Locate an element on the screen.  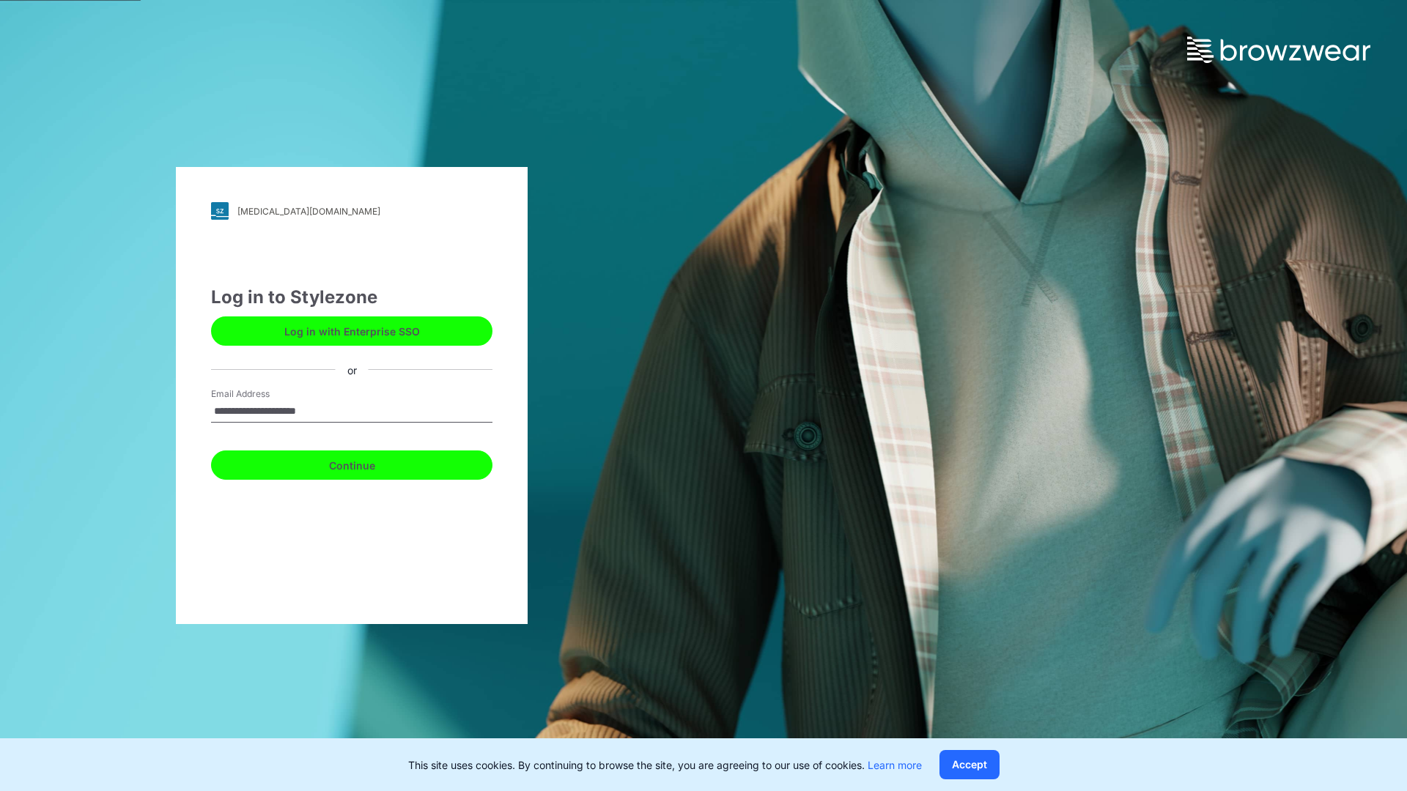
a: Learn more is located at coordinates (895, 765).